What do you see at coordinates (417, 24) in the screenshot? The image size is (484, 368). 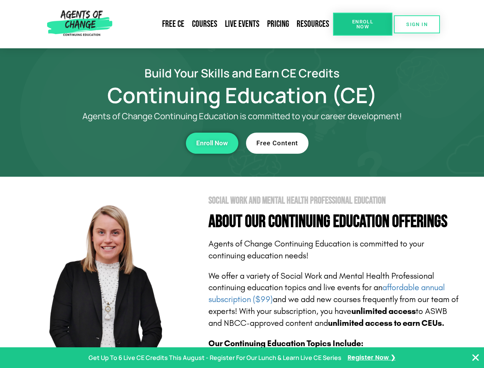 I see `span: SIGN IN` at bounding box center [417, 24].